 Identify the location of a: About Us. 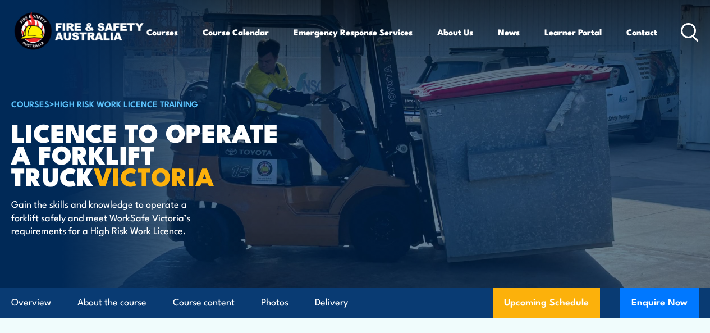
(455, 32).